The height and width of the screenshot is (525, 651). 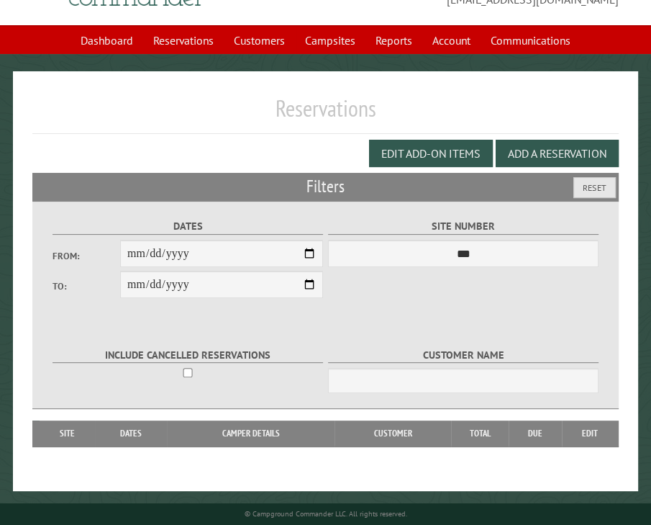 I want to click on th: Due, so click(x=535, y=433).